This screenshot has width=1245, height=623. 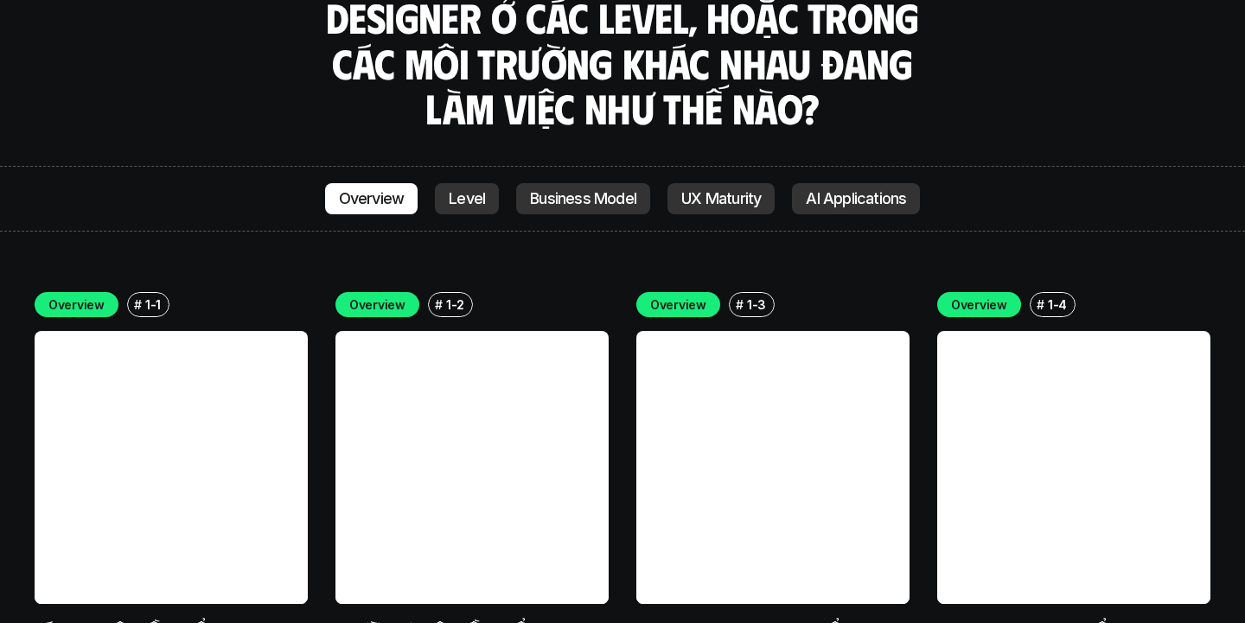 What do you see at coordinates (372, 199) in the screenshot?
I see `a: Overview` at bounding box center [372, 199].